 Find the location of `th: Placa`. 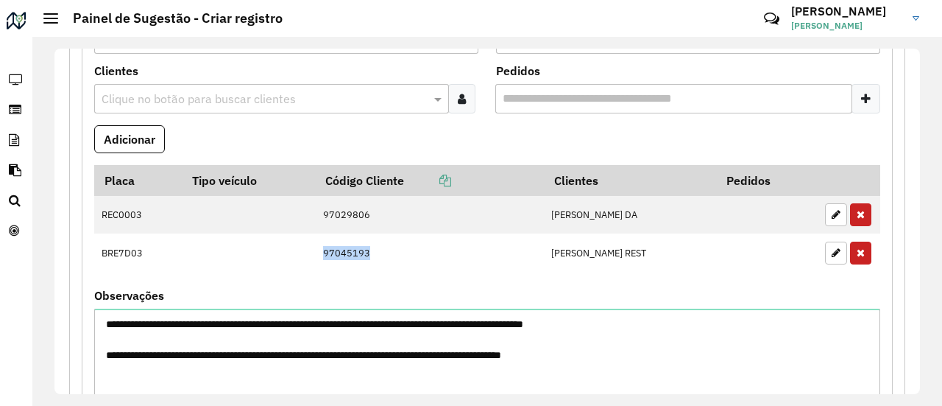

th: Placa is located at coordinates (138, 180).